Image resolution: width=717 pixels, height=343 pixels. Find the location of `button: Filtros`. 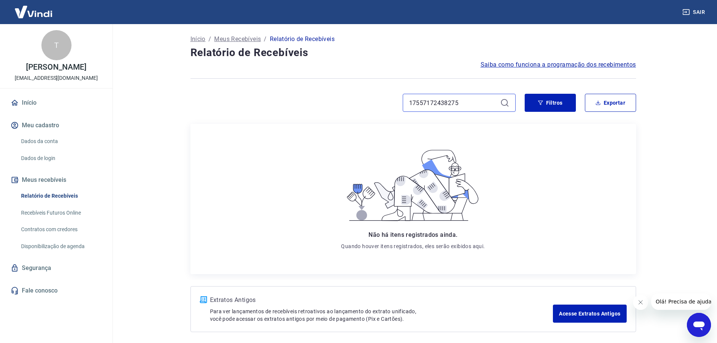

button: Filtros is located at coordinates (550, 103).